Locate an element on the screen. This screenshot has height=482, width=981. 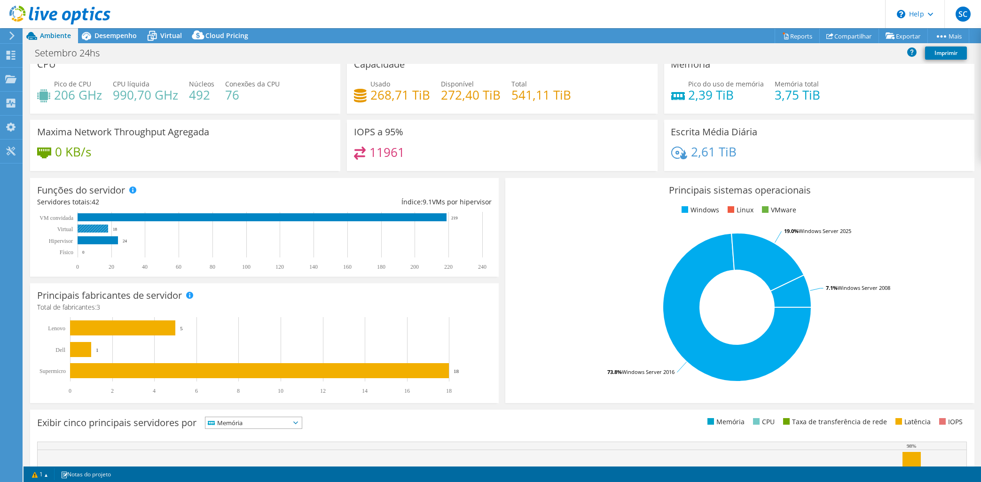
tspan: Windows Server 2016 is located at coordinates (648, 372).